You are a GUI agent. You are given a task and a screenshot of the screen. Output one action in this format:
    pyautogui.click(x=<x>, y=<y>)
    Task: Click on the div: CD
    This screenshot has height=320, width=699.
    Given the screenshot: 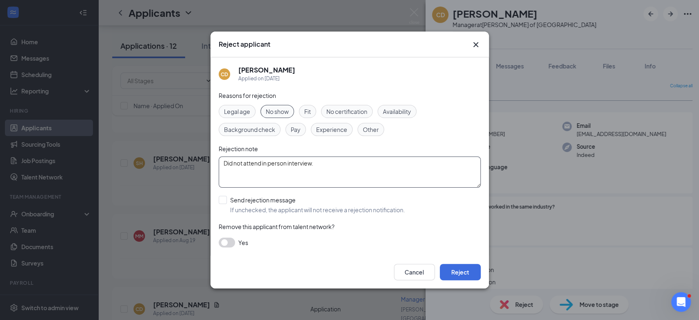 What is the action you would take?
    pyautogui.click(x=224, y=74)
    